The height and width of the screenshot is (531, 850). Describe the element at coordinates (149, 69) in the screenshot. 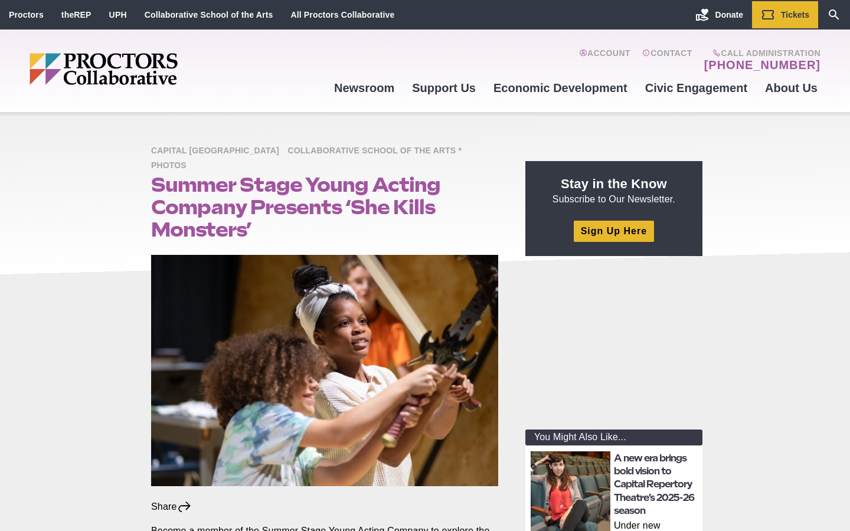

I see `img: Proctors logo` at that location.